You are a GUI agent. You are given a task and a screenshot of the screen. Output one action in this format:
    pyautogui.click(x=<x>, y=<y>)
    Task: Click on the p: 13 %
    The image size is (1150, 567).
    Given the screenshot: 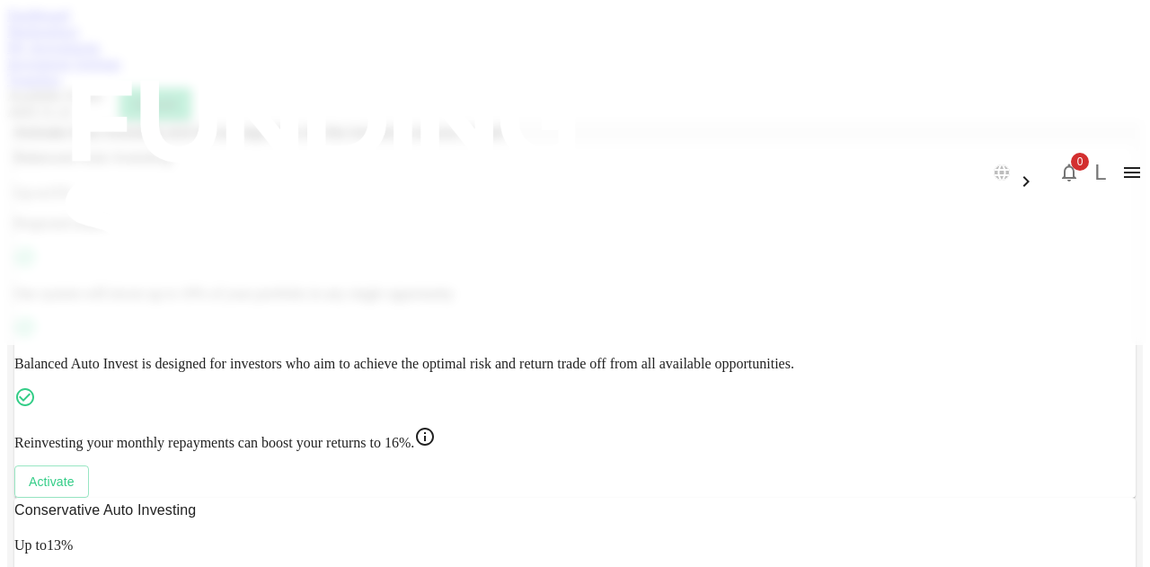 What is the action you would take?
    pyautogui.click(x=575, y=545)
    